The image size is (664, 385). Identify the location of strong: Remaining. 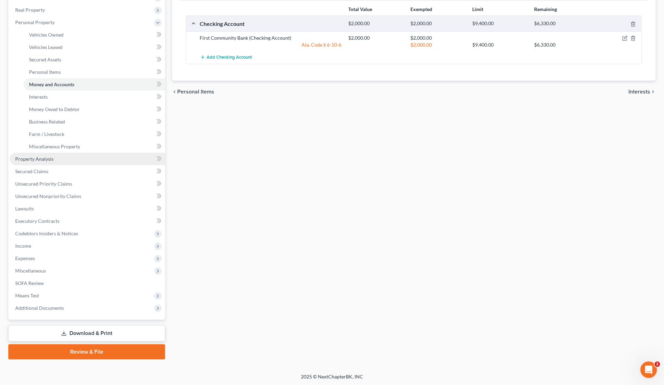
(546, 9).